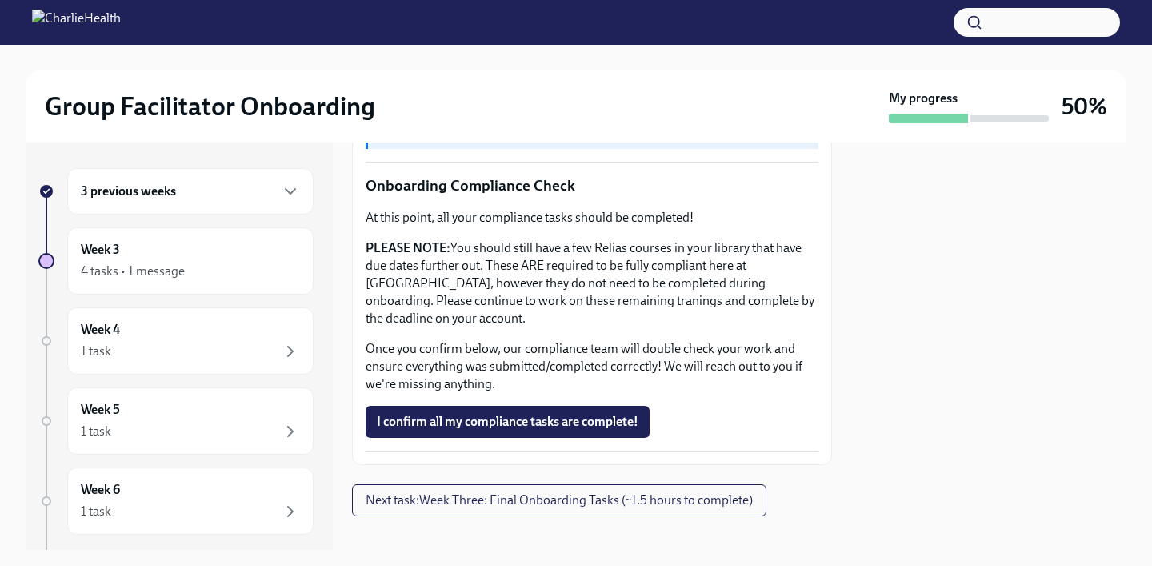 This screenshot has height=566, width=1152. What do you see at coordinates (592, 218) in the screenshot?
I see `p: At this point, all your compliance tasks should be completed!` at bounding box center [592, 218].